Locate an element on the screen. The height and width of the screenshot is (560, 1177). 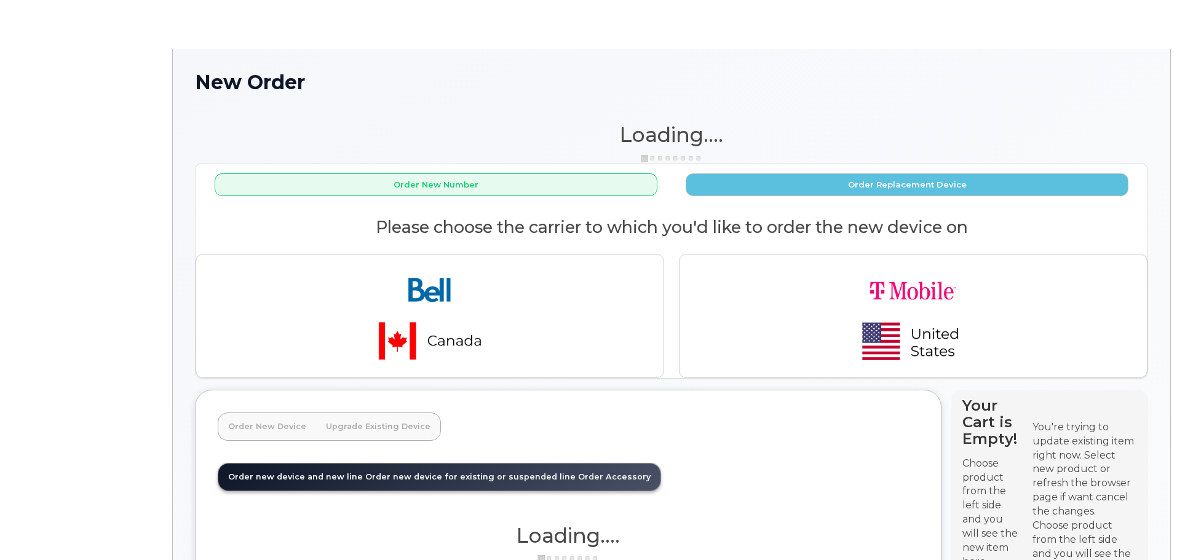
h1: New Order is located at coordinates (671, 82).